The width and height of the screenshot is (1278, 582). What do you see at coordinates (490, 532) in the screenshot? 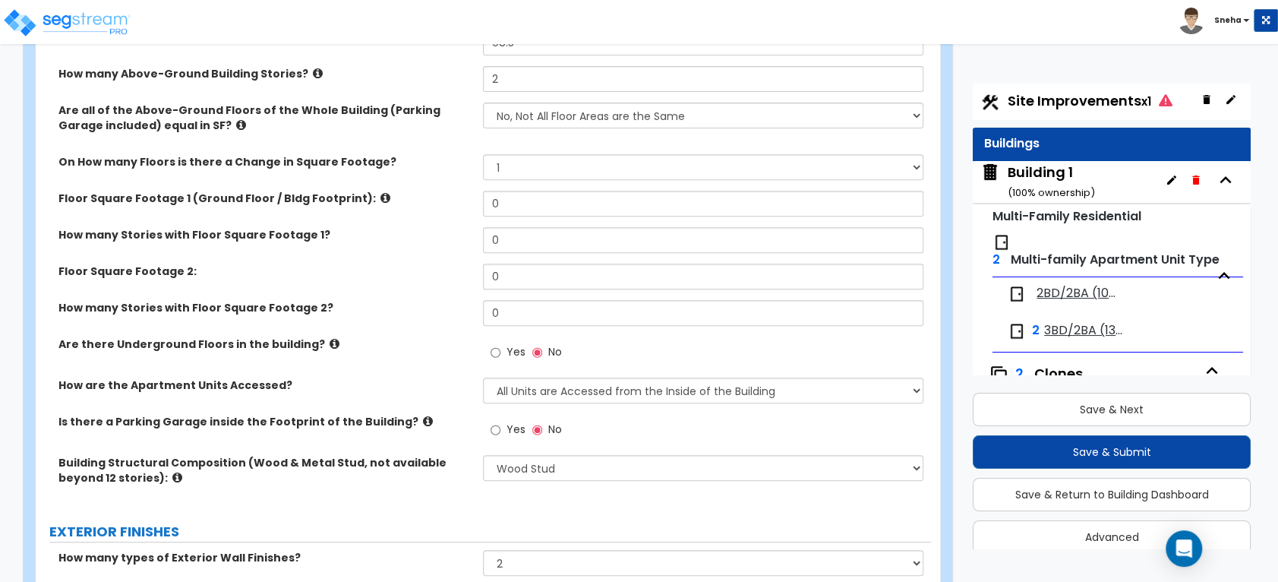
I see `label: EXTERIOR FINISHES` at bounding box center [490, 532].